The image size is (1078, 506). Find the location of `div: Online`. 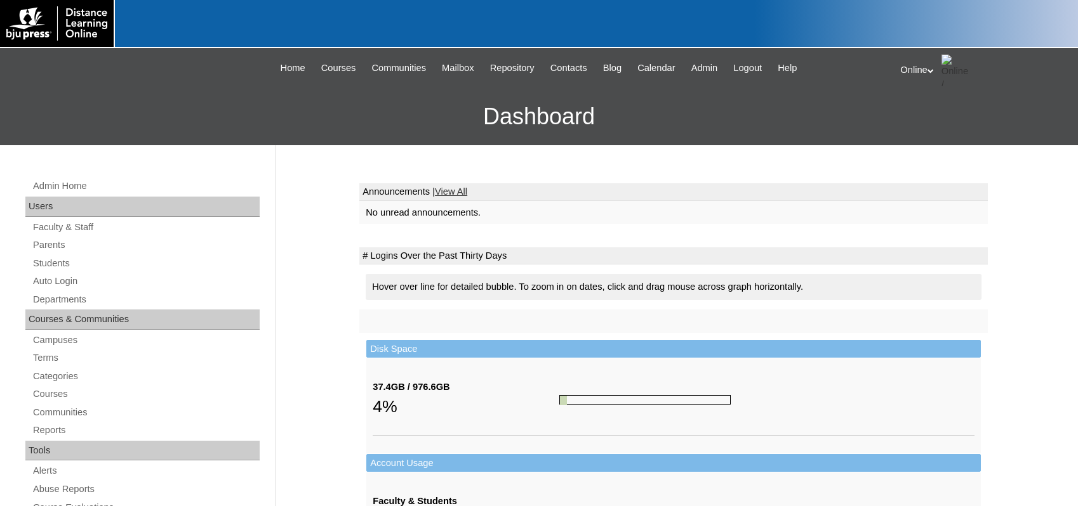

div: Online is located at coordinates (983, 70).